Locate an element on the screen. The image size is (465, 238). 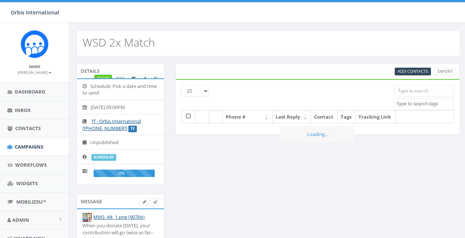
div: Loading... is located at coordinates (318, 134).